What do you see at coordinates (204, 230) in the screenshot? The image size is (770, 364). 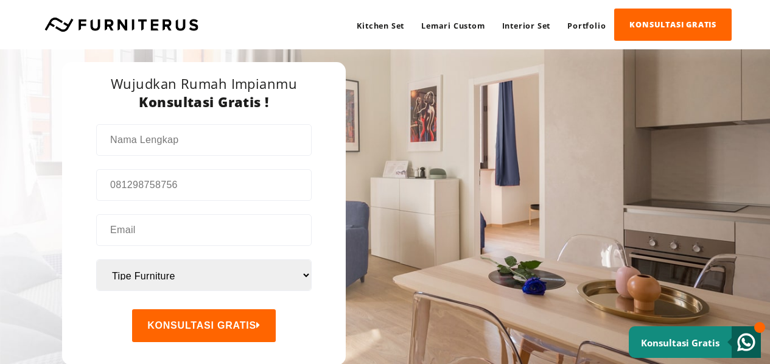 I see `input: Email` at bounding box center [204, 230].